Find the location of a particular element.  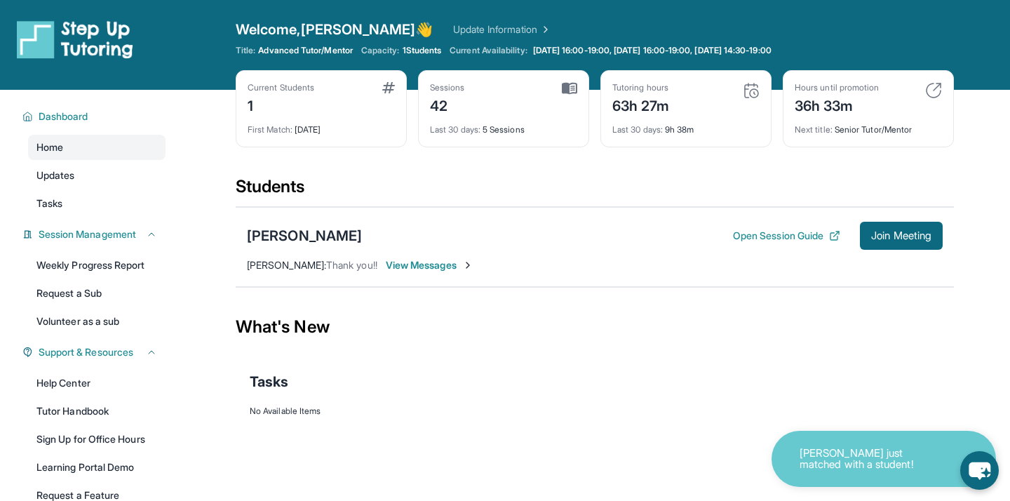

a: Request a Sub is located at coordinates (97, 293).